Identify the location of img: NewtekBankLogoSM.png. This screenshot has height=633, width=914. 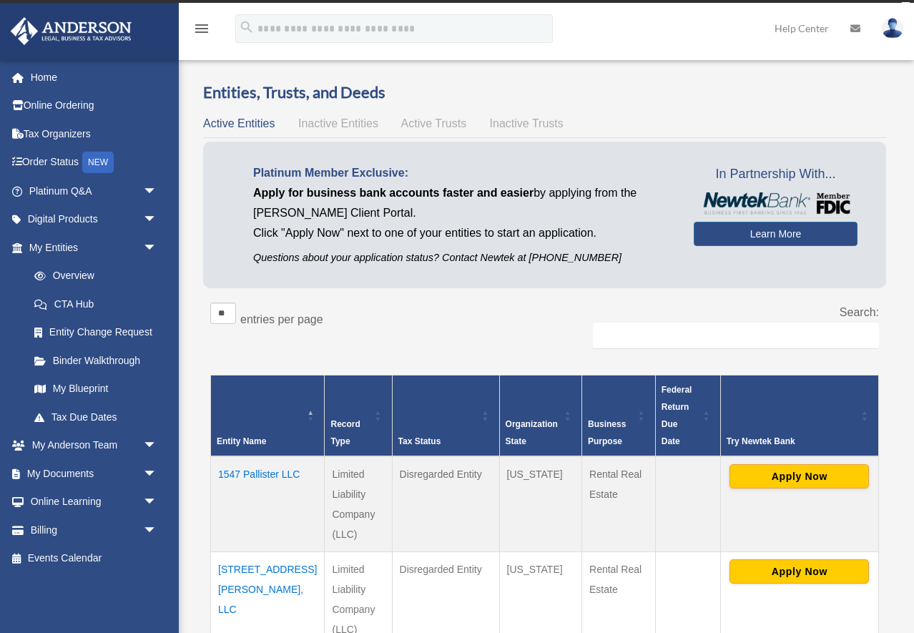
(775, 203).